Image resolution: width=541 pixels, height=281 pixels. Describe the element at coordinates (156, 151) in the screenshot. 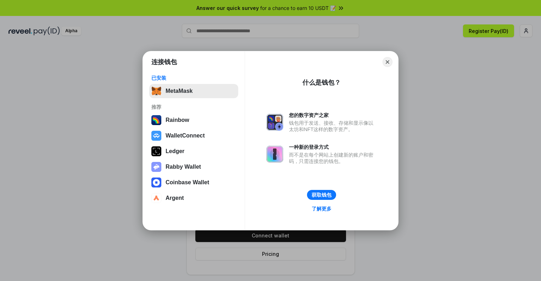

I see `img: svg+xml,%3Csvg%20xmlns%3D%22http%3A%2F%2Fwww.w3.org%2F2000%2Fsvg%22%20width%3D%2228%22%20height%3...` at that location.